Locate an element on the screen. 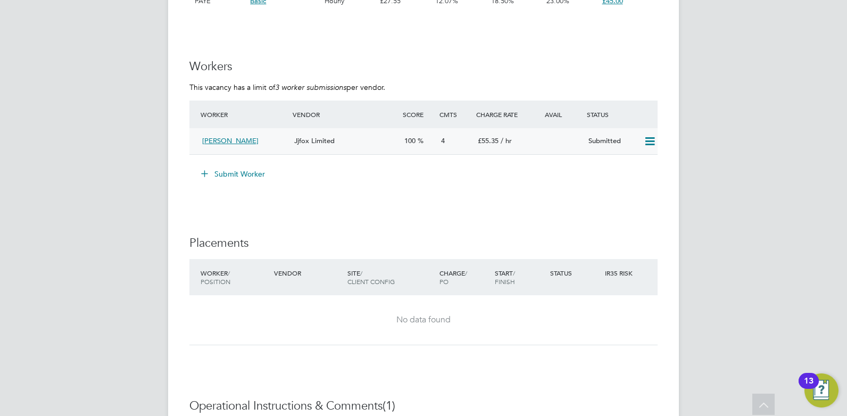 Image resolution: width=847 pixels, height=416 pixels. button: Open Resource Center, 13 new notifications is located at coordinates (822, 391).